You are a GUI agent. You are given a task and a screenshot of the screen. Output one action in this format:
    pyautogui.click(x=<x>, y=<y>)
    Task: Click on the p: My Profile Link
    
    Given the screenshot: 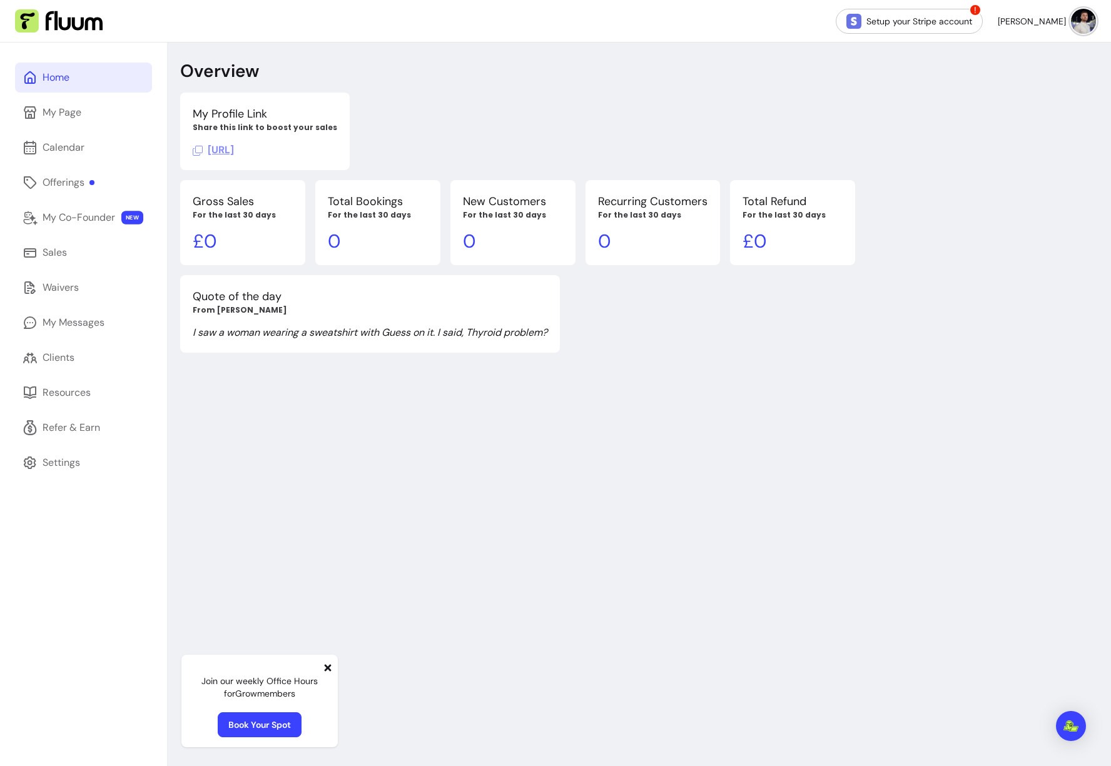 What is the action you would take?
    pyautogui.click(x=265, y=114)
    